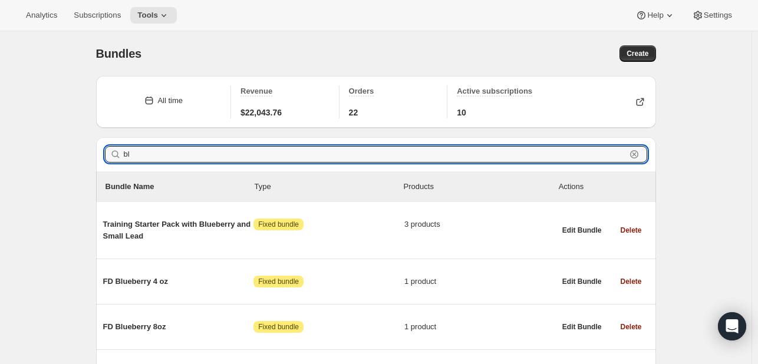 The image size is (758, 364). What do you see at coordinates (634, 154) in the screenshot?
I see `button: Clear` at bounding box center [634, 154].